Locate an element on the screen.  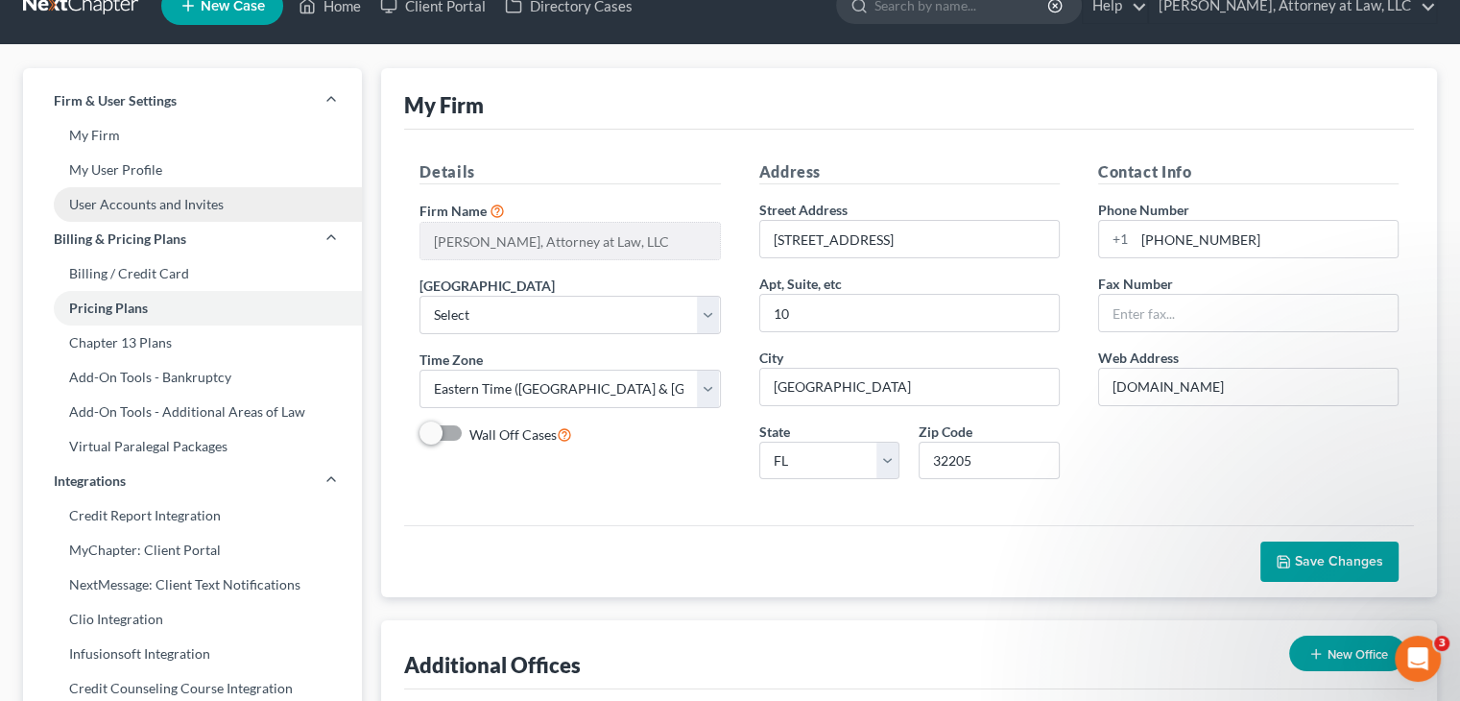
a: Integrations is located at coordinates (192, 481).